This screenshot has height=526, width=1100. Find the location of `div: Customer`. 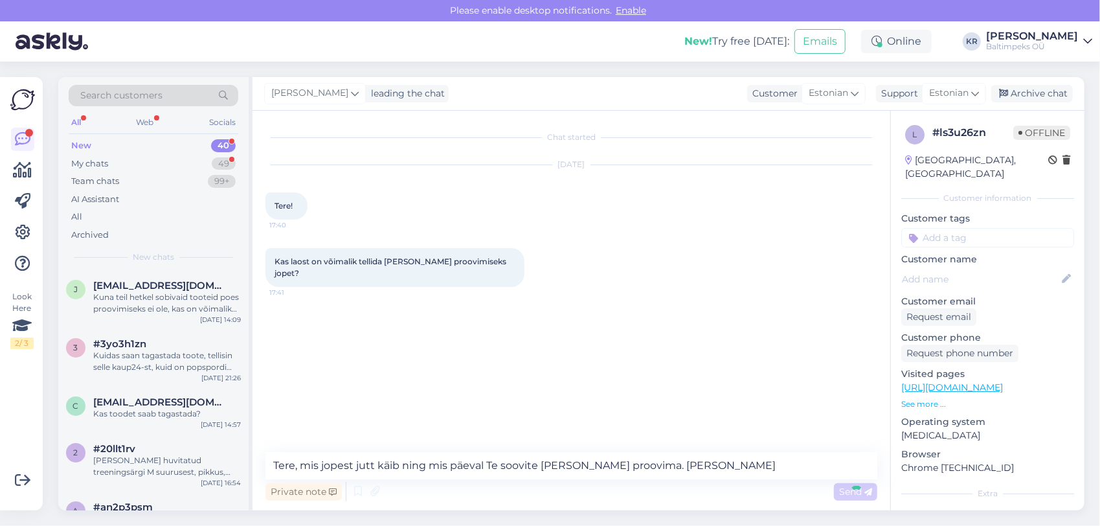

div: Customer is located at coordinates (772, 93).